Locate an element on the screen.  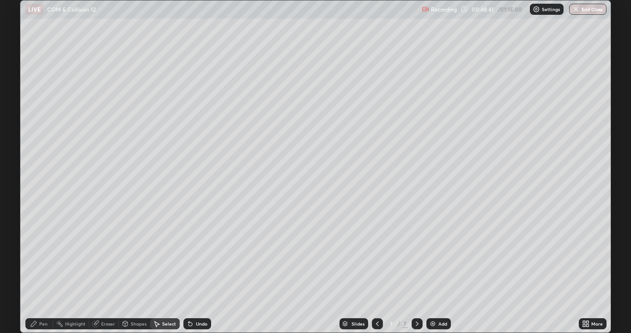
button: End Class is located at coordinates (587, 9).